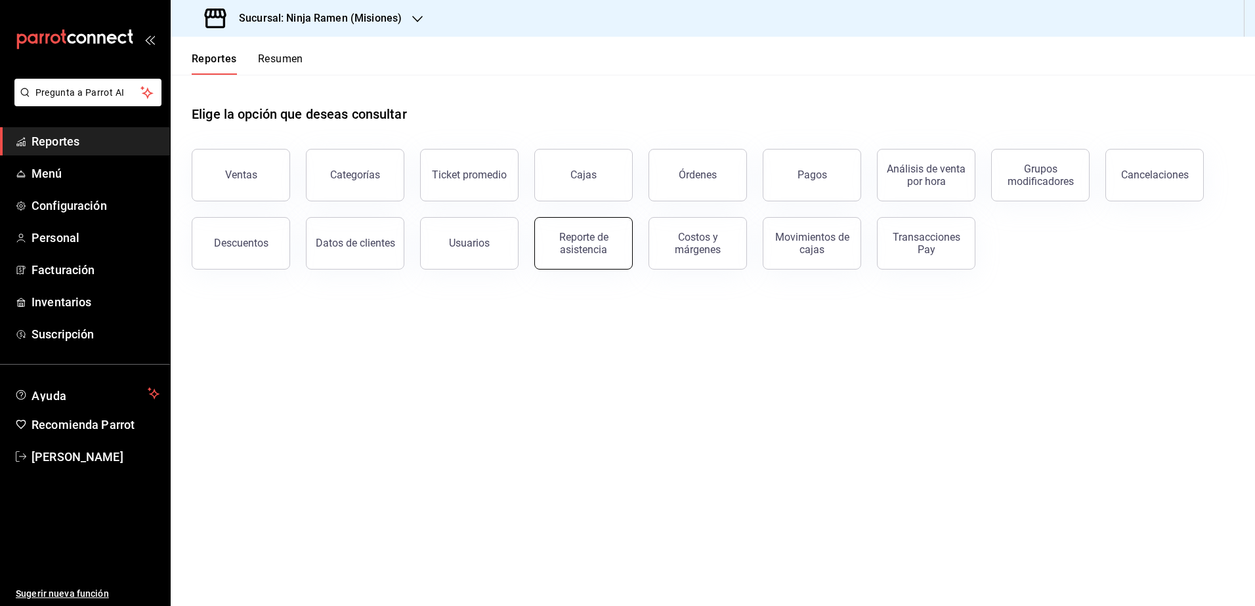  Describe the element at coordinates (1040, 175) in the screenshot. I see `button: Grupos modificadores` at that location.